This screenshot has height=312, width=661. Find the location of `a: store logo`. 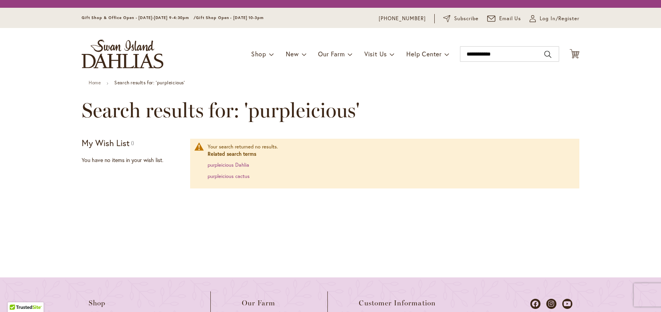

a: store logo is located at coordinates (122, 54).